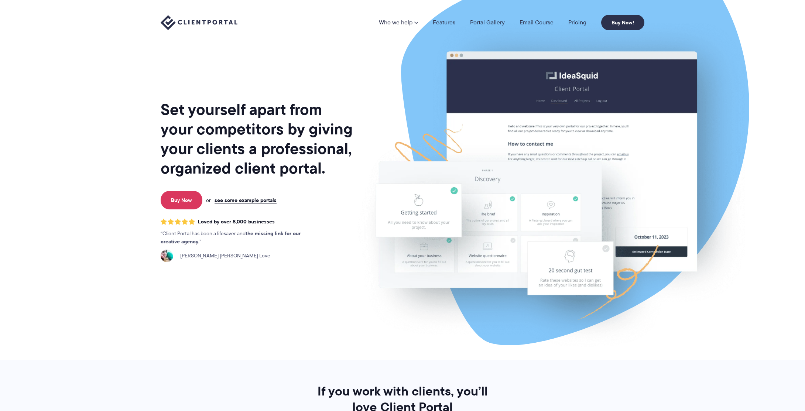 The image size is (805, 411). Describe the element at coordinates (230, 237) in the screenshot. I see `strong: the missing link for our creative agency` at that location.